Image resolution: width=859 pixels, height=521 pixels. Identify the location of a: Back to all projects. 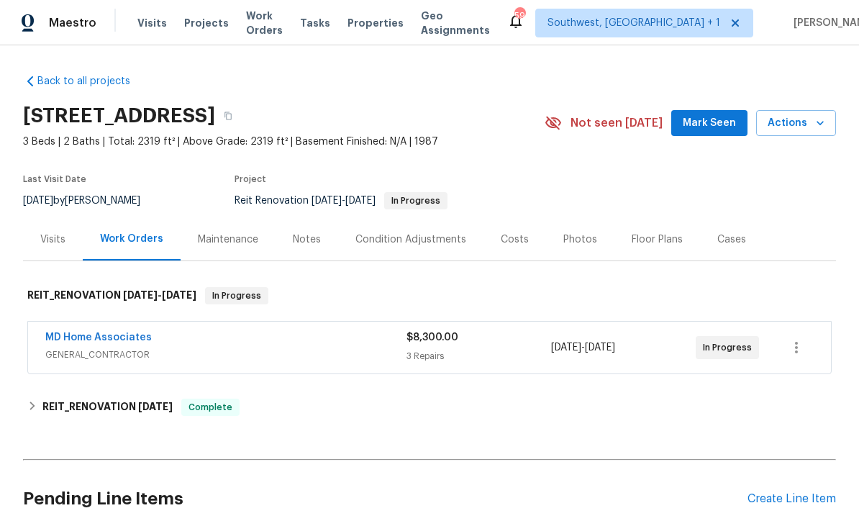
(92, 81).